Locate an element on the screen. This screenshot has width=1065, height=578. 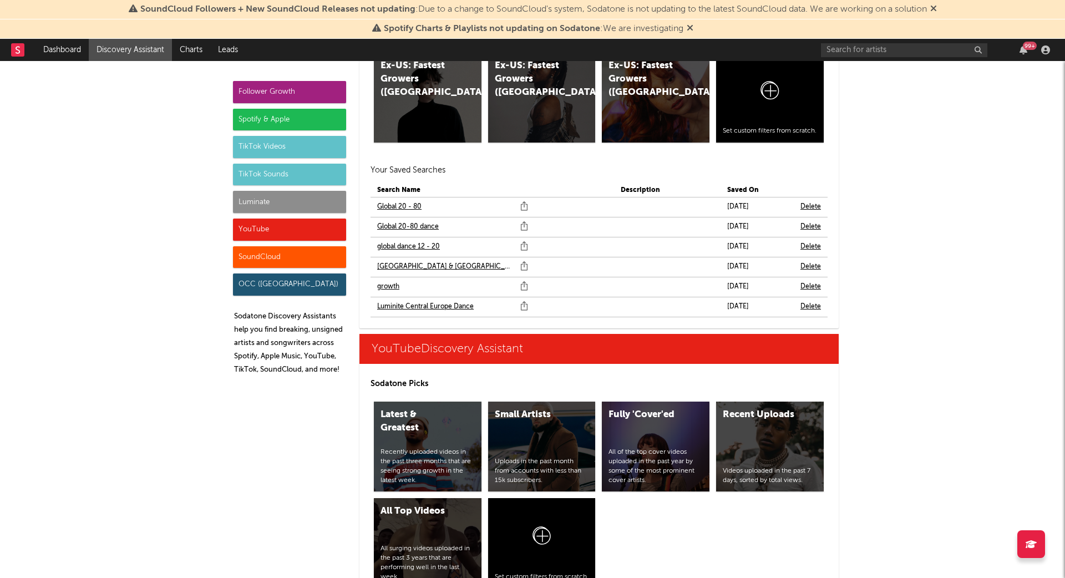
a: Fully 'Cover'edAll of the top cover videos uploaded in the past year by some of the most prominen... is located at coordinates (655, 446).